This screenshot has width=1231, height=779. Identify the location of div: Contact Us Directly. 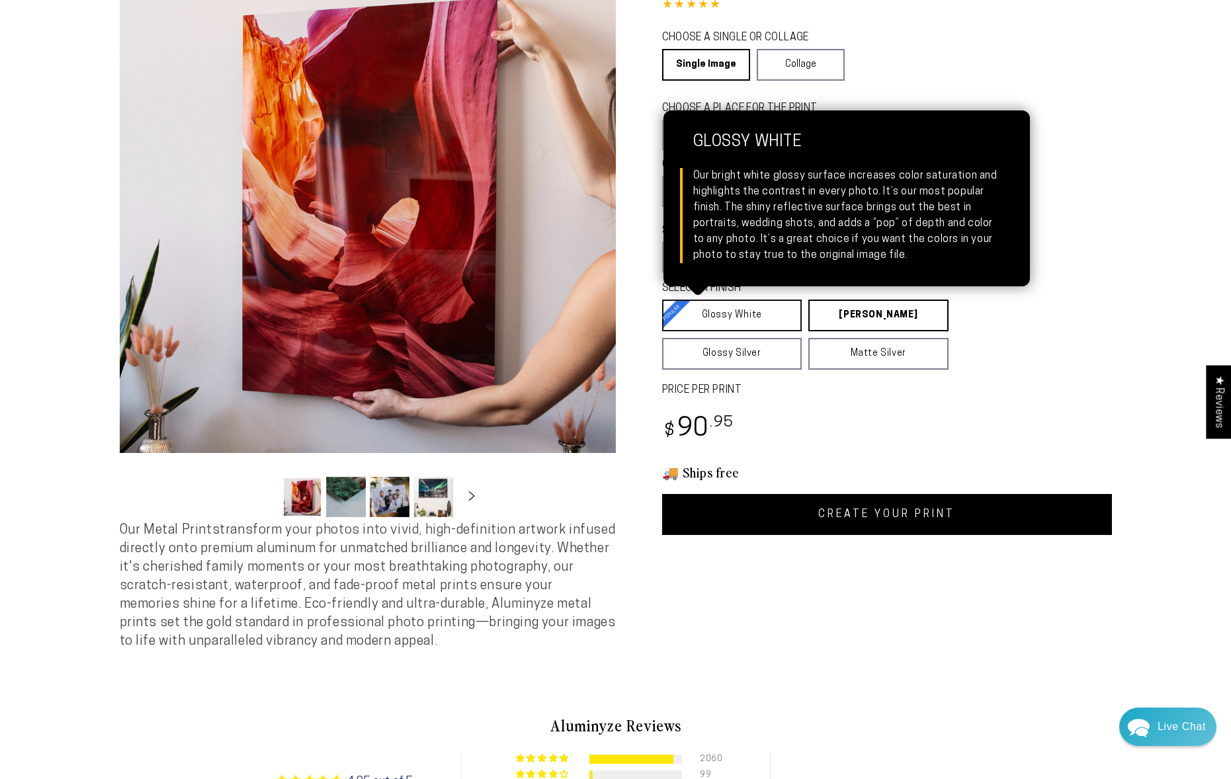
(1181, 727).